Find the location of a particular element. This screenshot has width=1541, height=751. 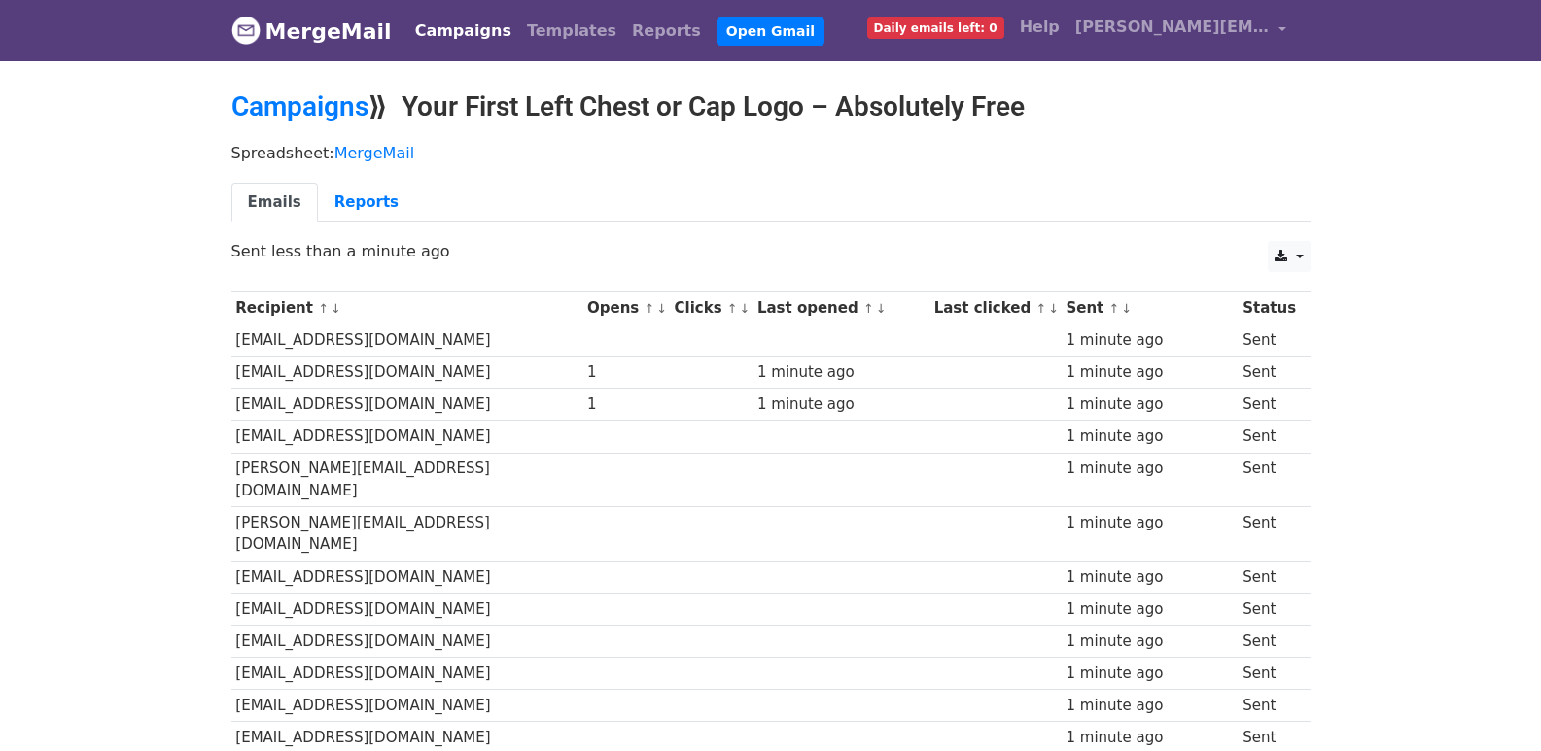

a: Open Gmail is located at coordinates (770, 31).